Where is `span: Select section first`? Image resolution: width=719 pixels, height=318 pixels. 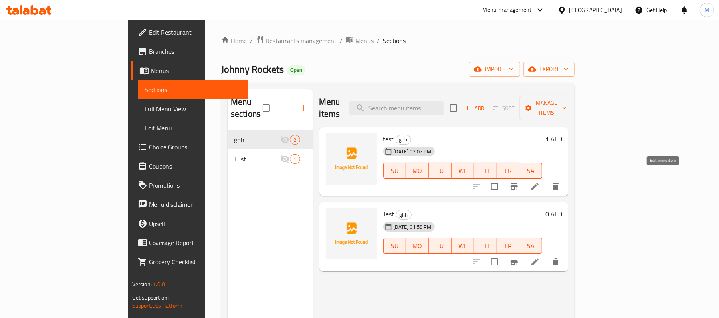
span: Select section first is located at coordinates (503, 108).